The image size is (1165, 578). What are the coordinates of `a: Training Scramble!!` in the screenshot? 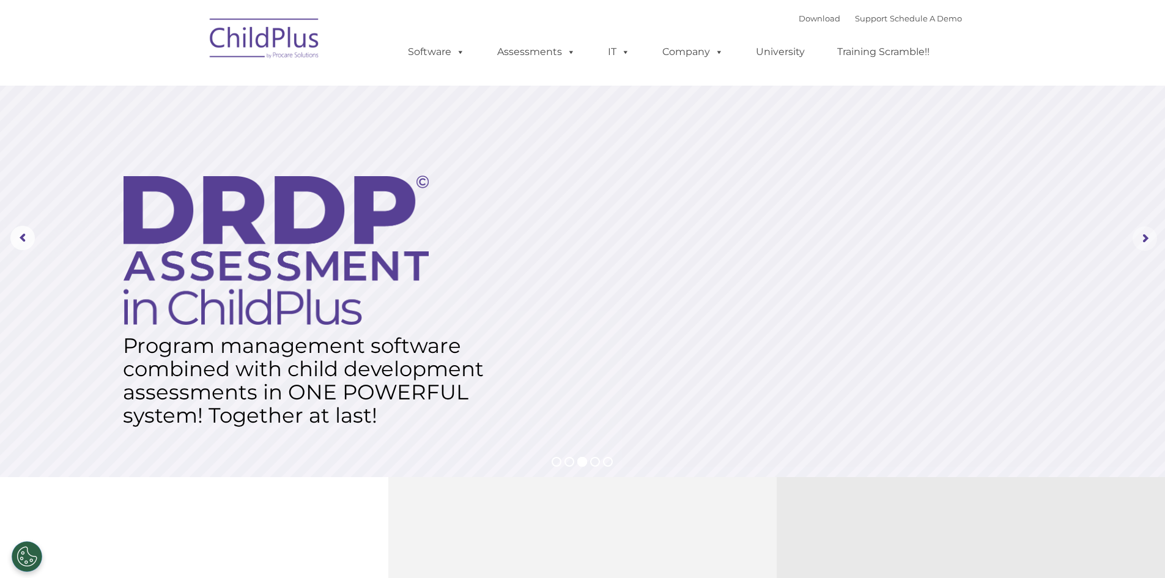 It's located at (883, 52).